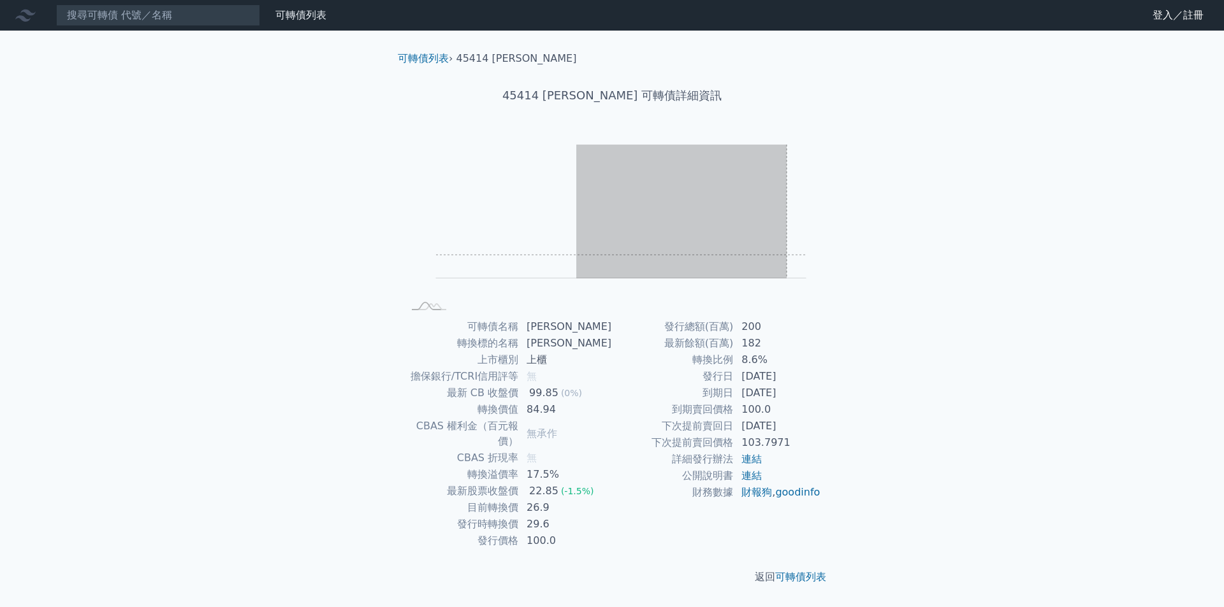 The height and width of the screenshot is (607, 1224). Describe the element at coordinates (1192, 577) in the screenshot. I see `div: 聊天小工具` at that location.